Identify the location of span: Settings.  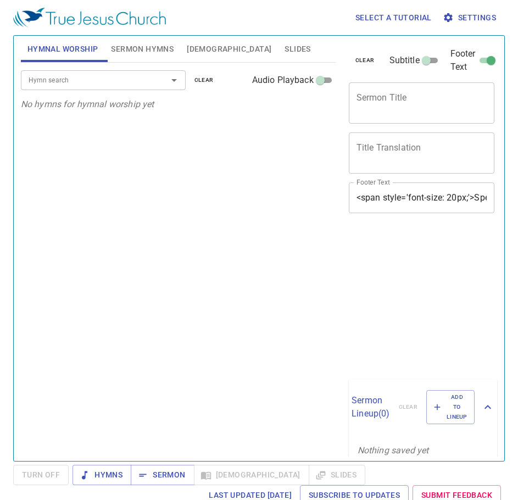
(470, 18).